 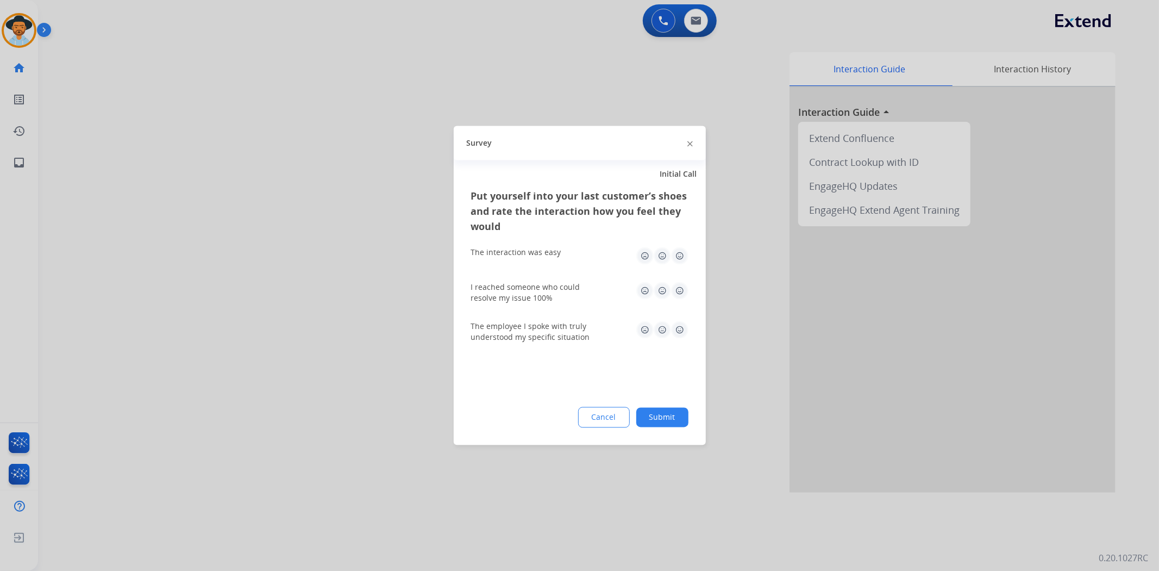 What do you see at coordinates (679, 174) in the screenshot?
I see `span: Initial Call` at bounding box center [679, 174].